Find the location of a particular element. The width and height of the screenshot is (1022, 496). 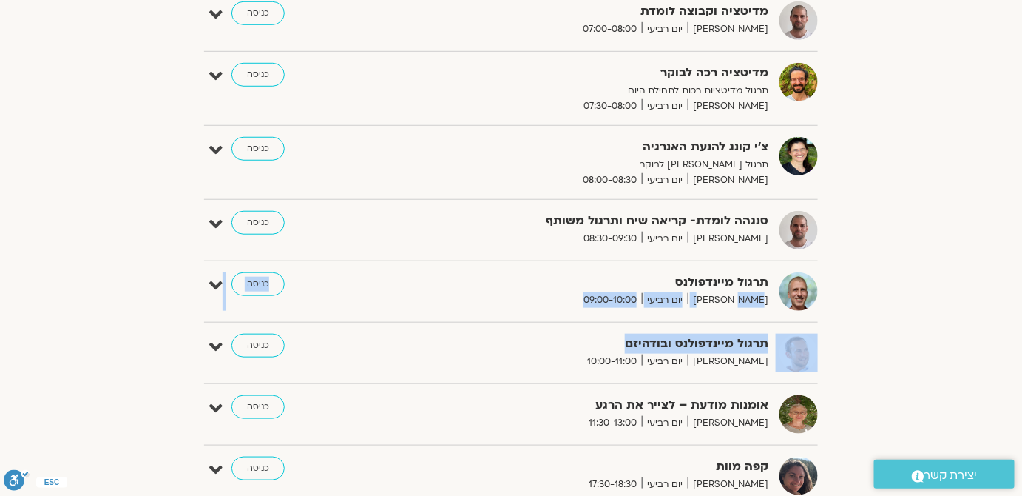

span: 09:00-10:00 is located at coordinates (610, 300).